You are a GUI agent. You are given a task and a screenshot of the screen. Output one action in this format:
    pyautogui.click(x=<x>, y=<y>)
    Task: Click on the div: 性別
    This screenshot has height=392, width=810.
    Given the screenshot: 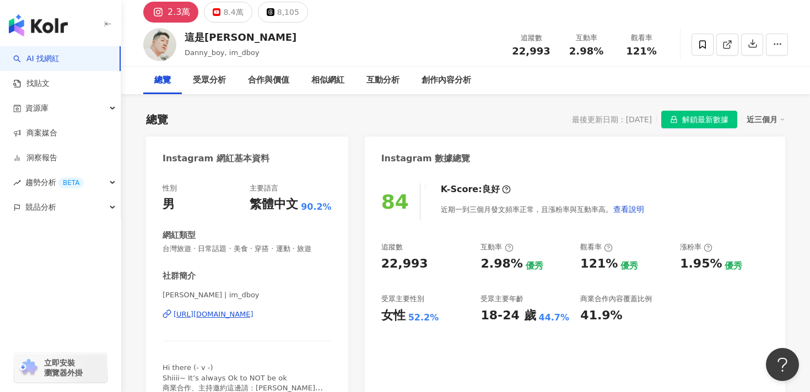 What is the action you would take?
    pyautogui.click(x=170, y=188)
    